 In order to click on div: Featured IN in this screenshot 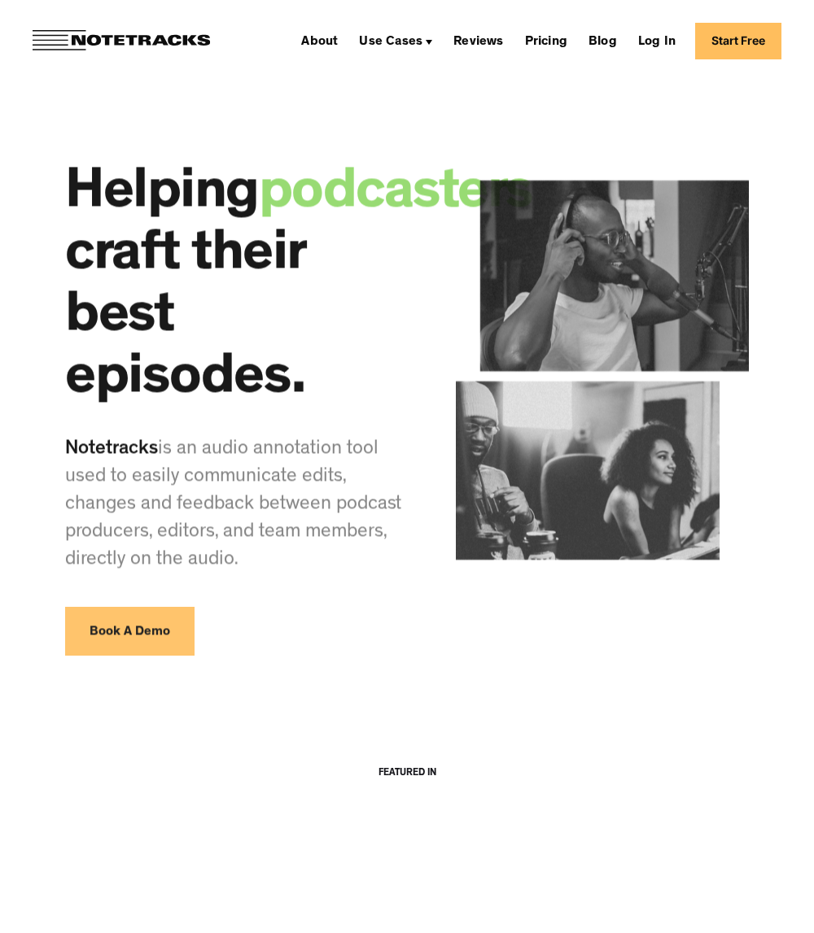, I will do `click(407, 774)`.